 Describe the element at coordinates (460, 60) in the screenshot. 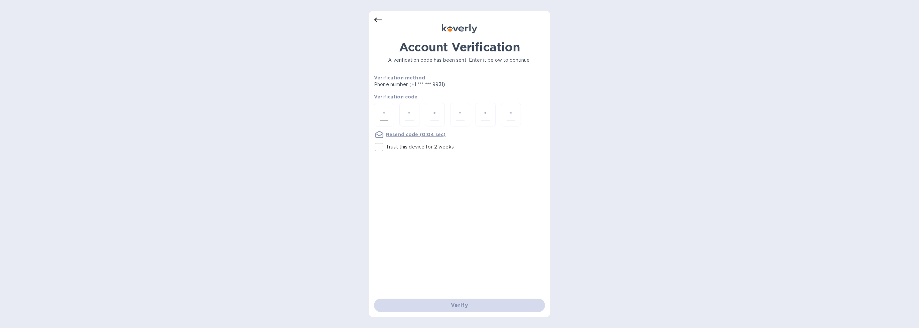

I see `p: A verification code has been sent. Enter it below to continue.` at that location.